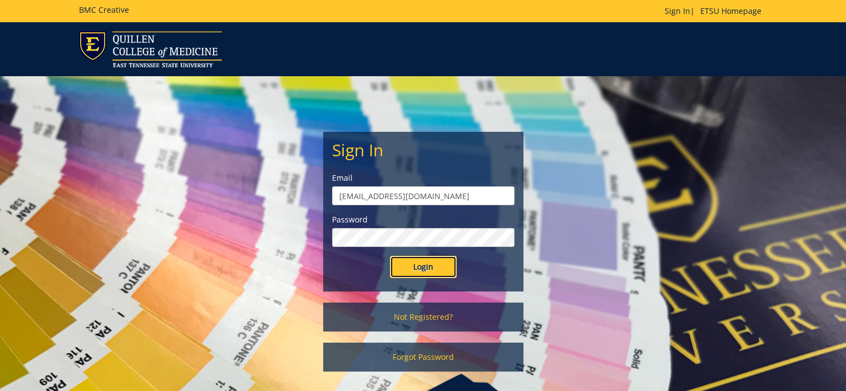 This screenshot has height=391, width=846. What do you see at coordinates (423, 220) in the screenshot?
I see `label: Password` at bounding box center [423, 220].